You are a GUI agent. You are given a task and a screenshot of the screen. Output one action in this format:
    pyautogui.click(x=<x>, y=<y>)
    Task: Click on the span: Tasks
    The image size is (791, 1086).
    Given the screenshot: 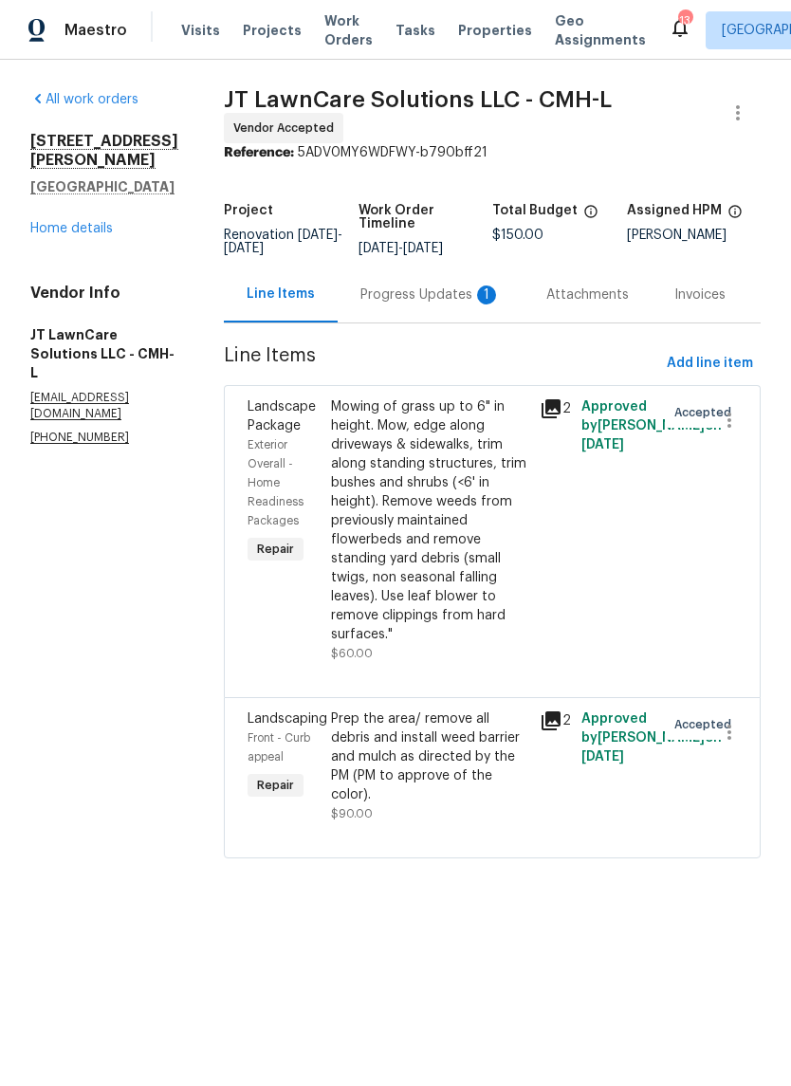 What is the action you would take?
    pyautogui.click(x=416, y=30)
    